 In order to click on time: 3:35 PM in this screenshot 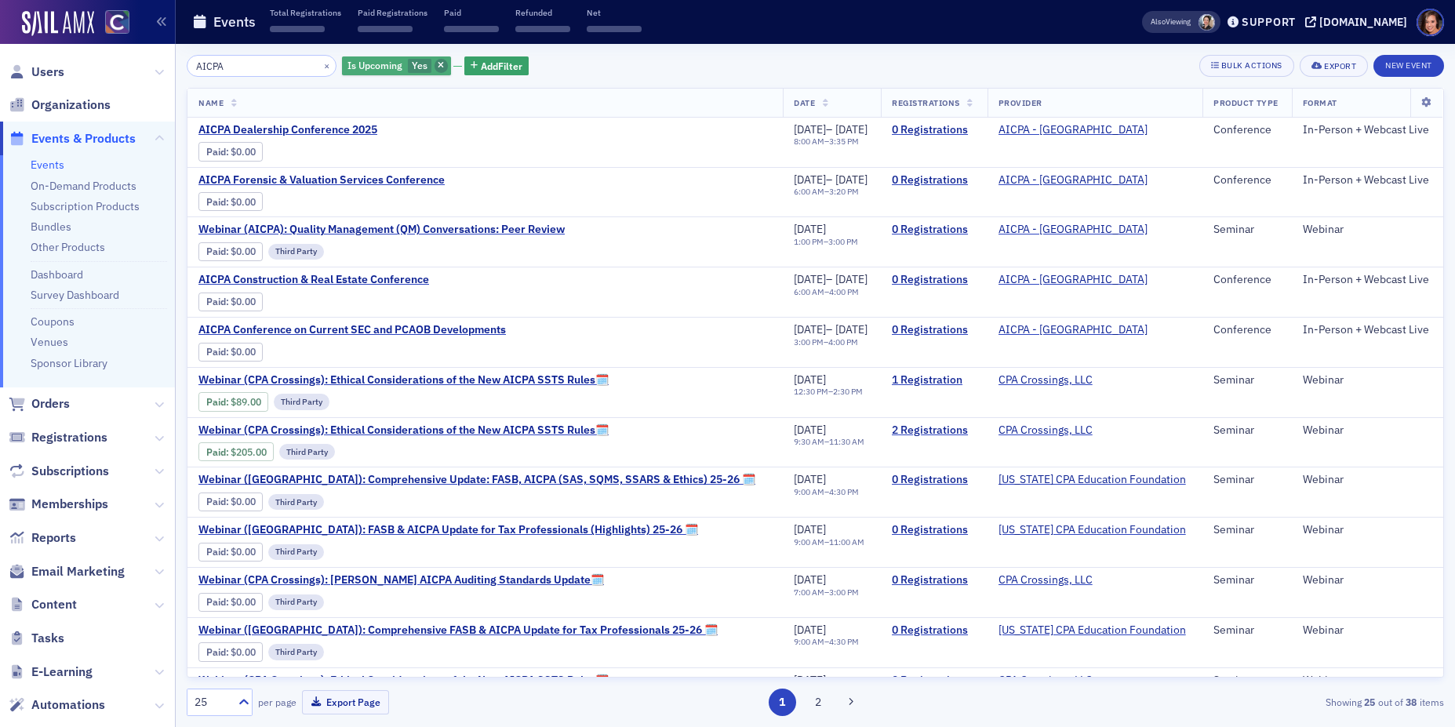, I will do `click(844, 141)`.